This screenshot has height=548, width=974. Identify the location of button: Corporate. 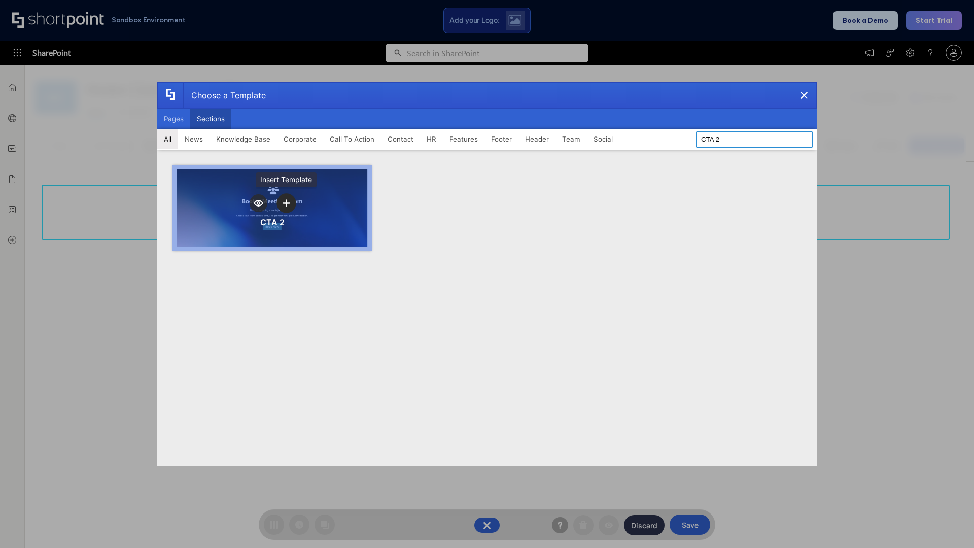
(300, 139).